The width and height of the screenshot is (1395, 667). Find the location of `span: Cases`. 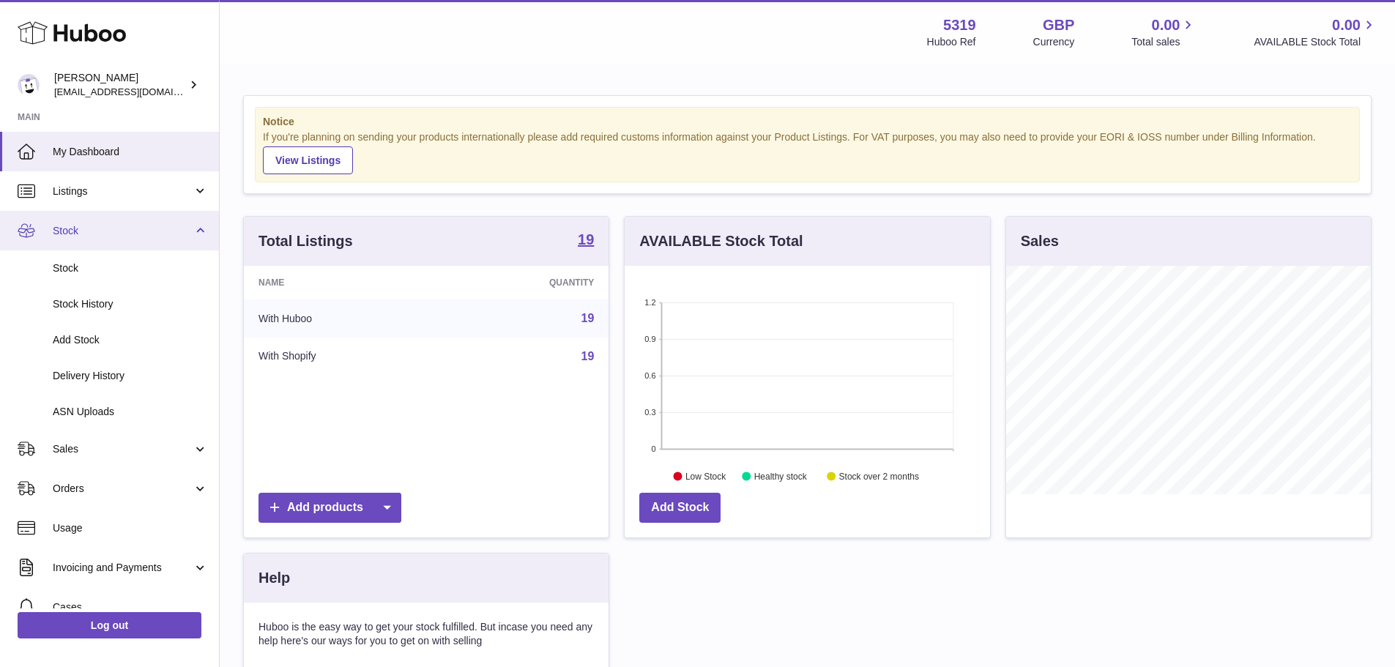

span: Cases is located at coordinates (130, 607).